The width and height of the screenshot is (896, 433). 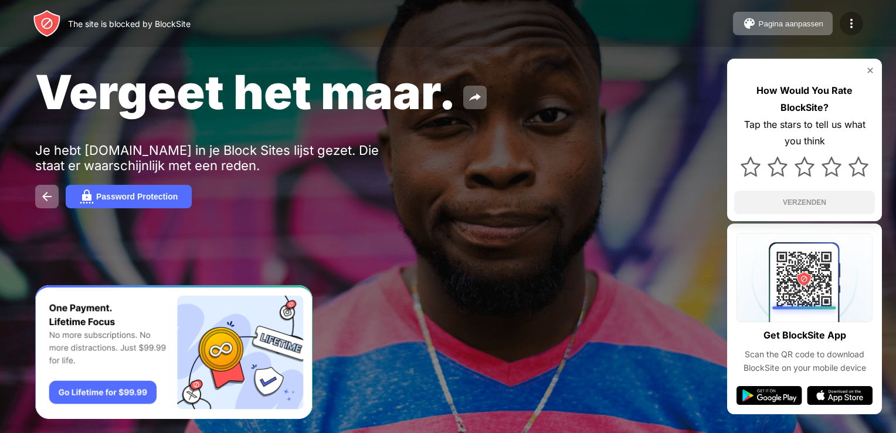 What do you see at coordinates (805, 99) in the screenshot?
I see `div: How Would You Rate BlockSite?` at bounding box center [805, 99].